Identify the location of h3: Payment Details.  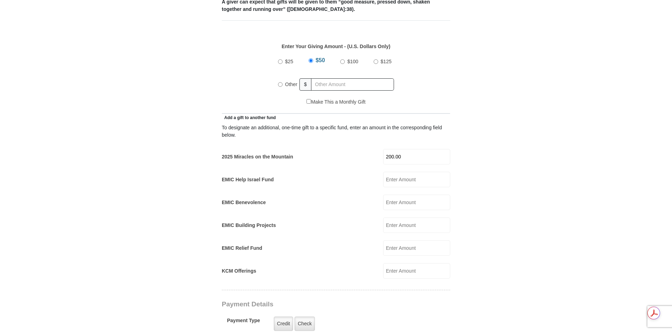
(311, 304).